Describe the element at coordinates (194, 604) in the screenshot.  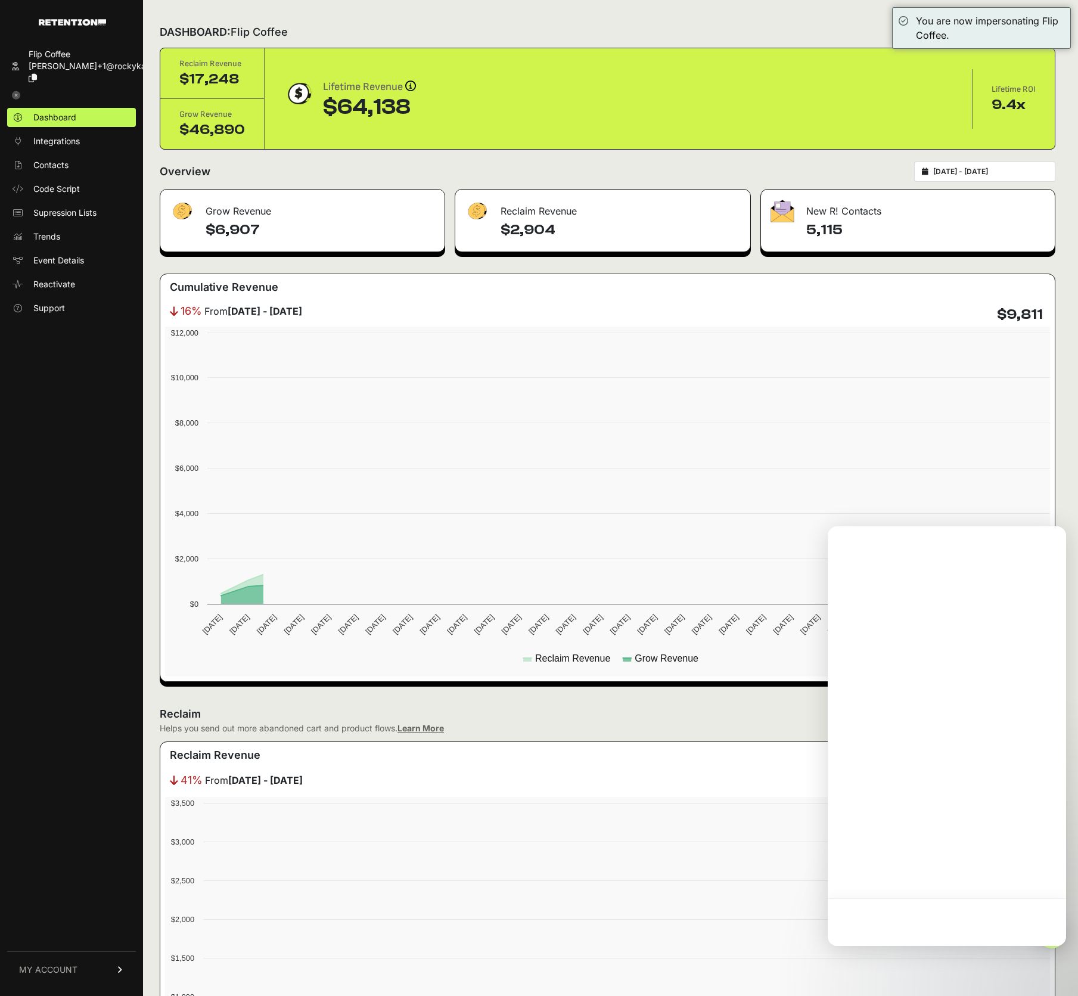
I see `text: $0` at that location.